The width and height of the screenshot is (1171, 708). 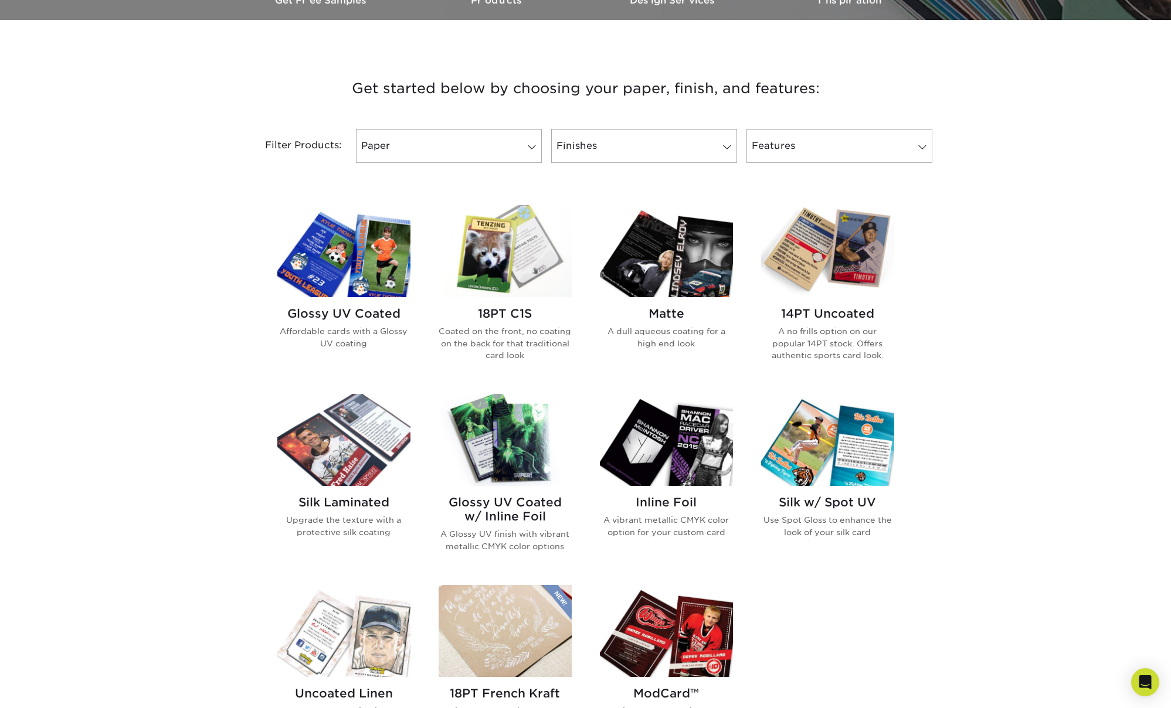 I want to click on p: Affordable cards with a Glossy UV coating, so click(x=344, y=337).